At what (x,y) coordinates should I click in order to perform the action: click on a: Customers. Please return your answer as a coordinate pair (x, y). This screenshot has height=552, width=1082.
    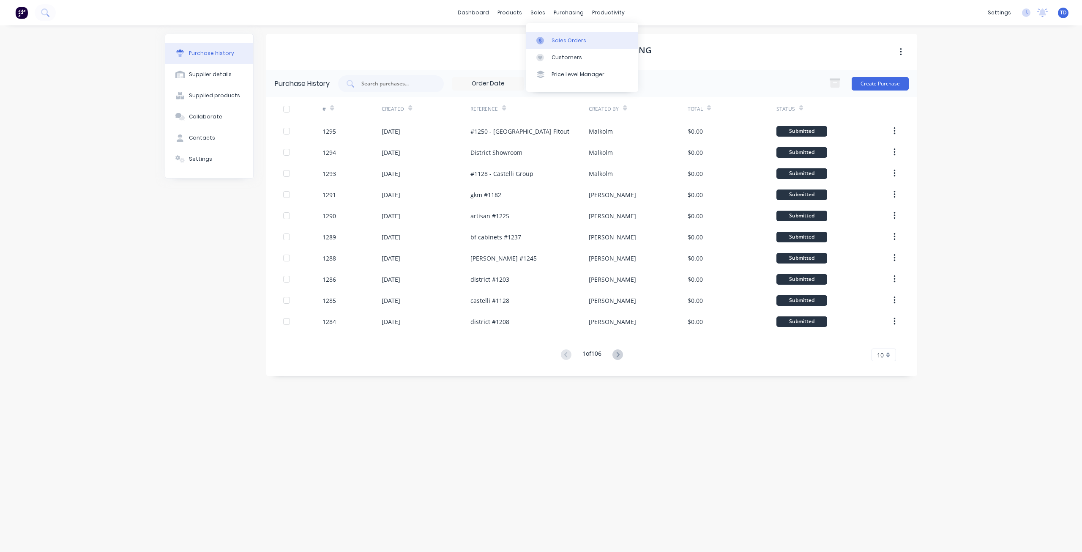
    Looking at the image, I should click on (582, 57).